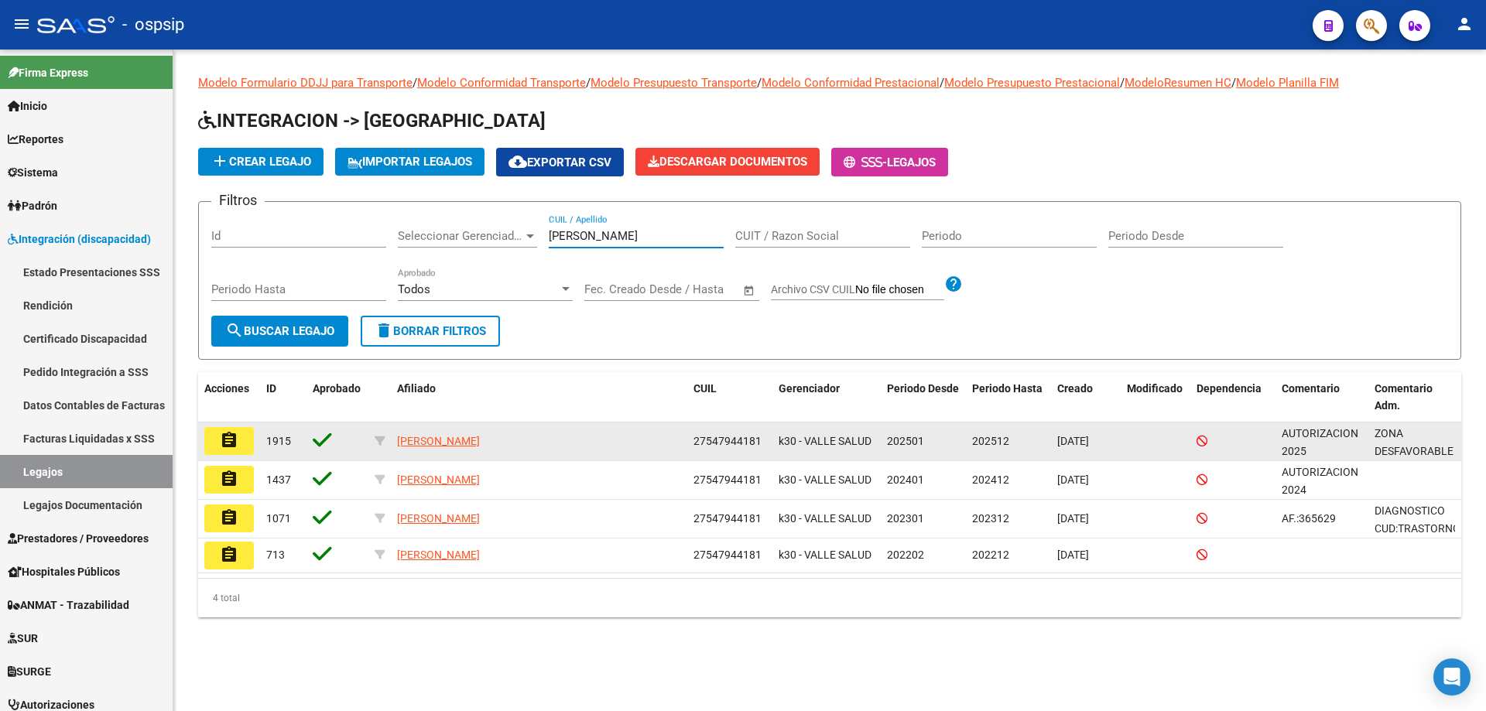  What do you see at coordinates (1155, 388) in the screenshot?
I see `span: Modificado` at bounding box center [1155, 388].